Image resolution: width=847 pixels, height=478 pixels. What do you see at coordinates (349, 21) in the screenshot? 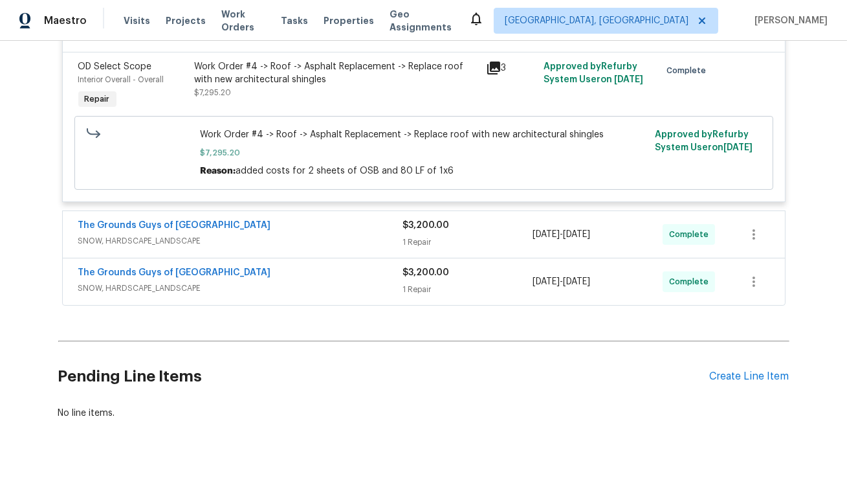
I see `span: Properties` at bounding box center [349, 21].